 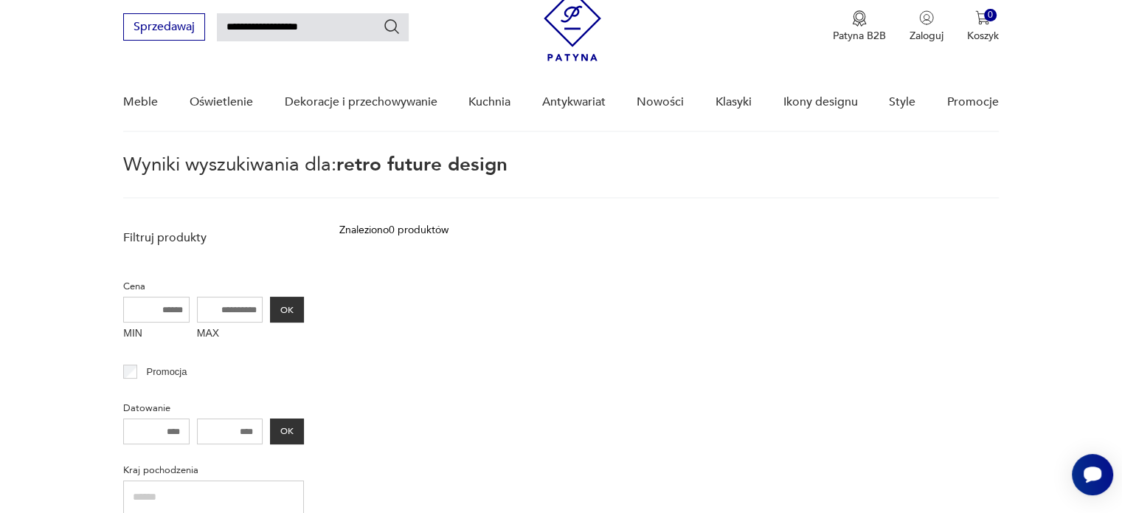 What do you see at coordinates (574, 102) in the screenshot?
I see `a: Antykwariat` at bounding box center [574, 102].